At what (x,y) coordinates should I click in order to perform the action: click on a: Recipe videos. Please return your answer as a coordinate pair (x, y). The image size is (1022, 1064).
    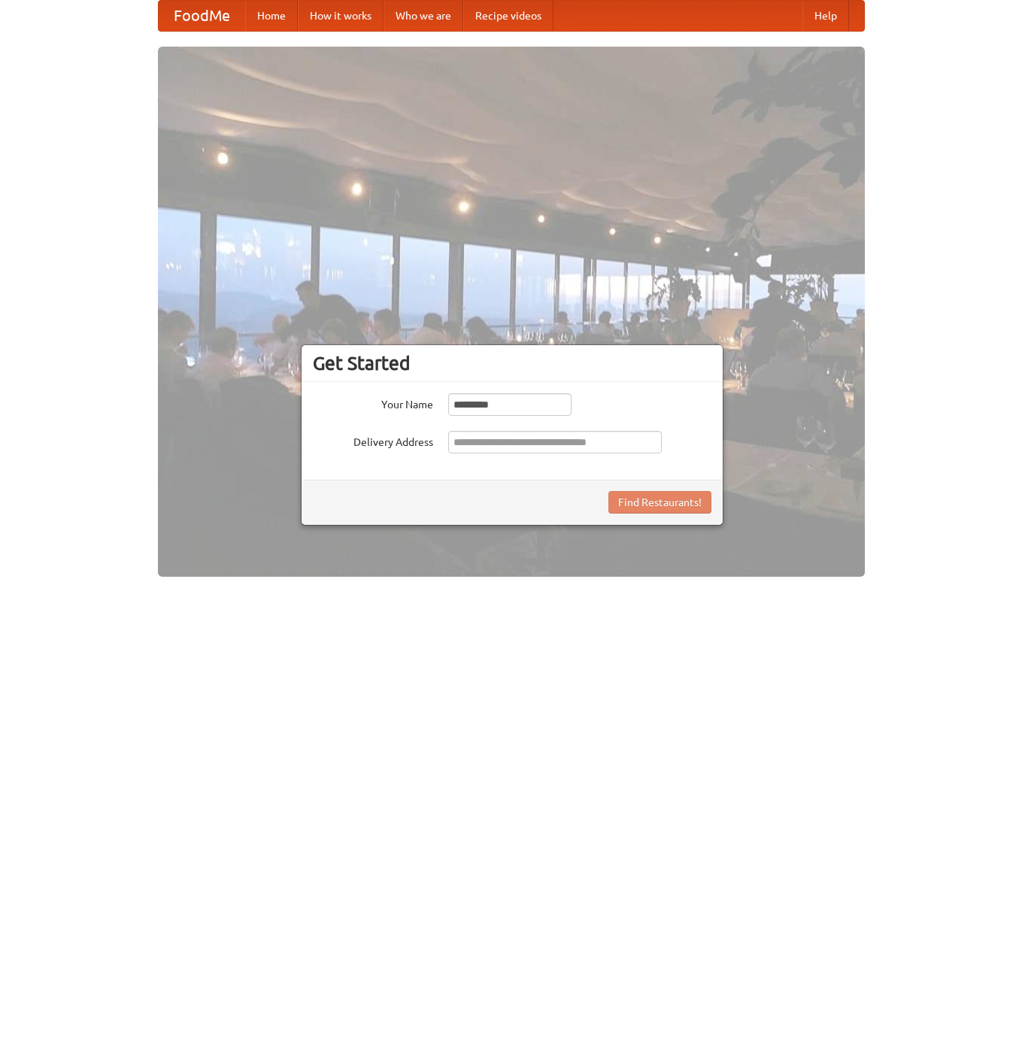
    Looking at the image, I should click on (508, 16).